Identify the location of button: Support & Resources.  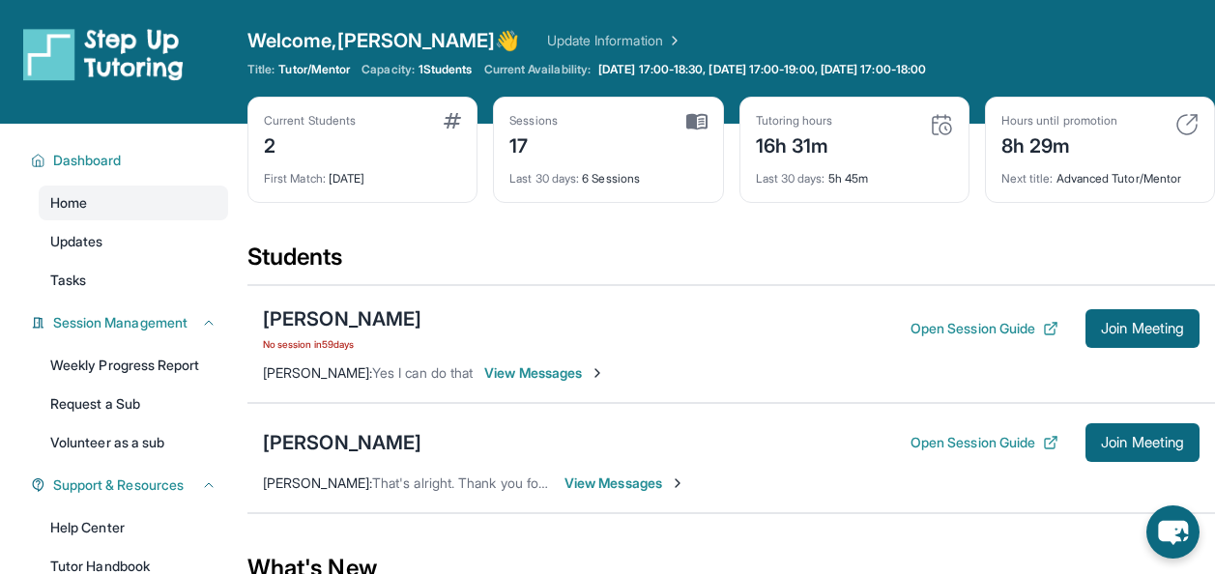
(131, 485).